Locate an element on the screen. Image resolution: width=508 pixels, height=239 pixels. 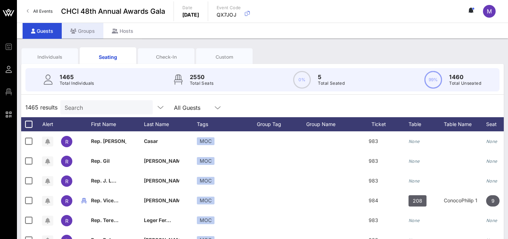
div: Custom is located at coordinates (224, 57).